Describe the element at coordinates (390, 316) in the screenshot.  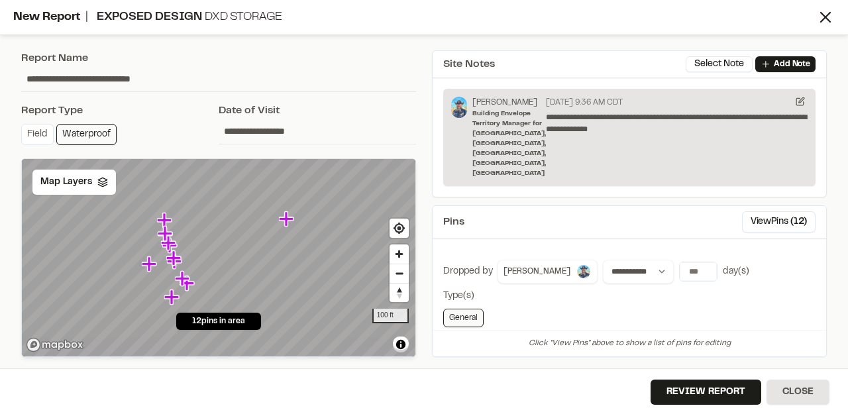
I see `div: 100 ft` at that location.